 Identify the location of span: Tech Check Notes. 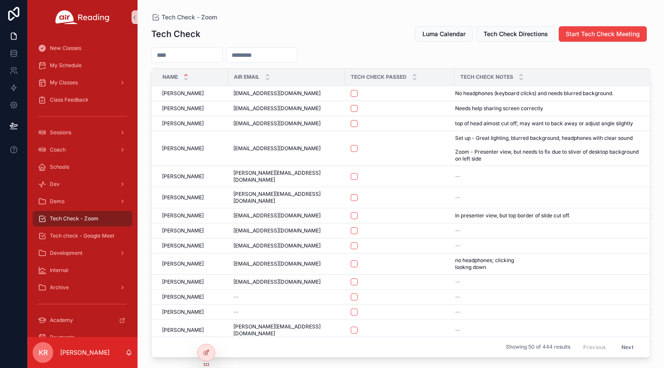
(487, 77).